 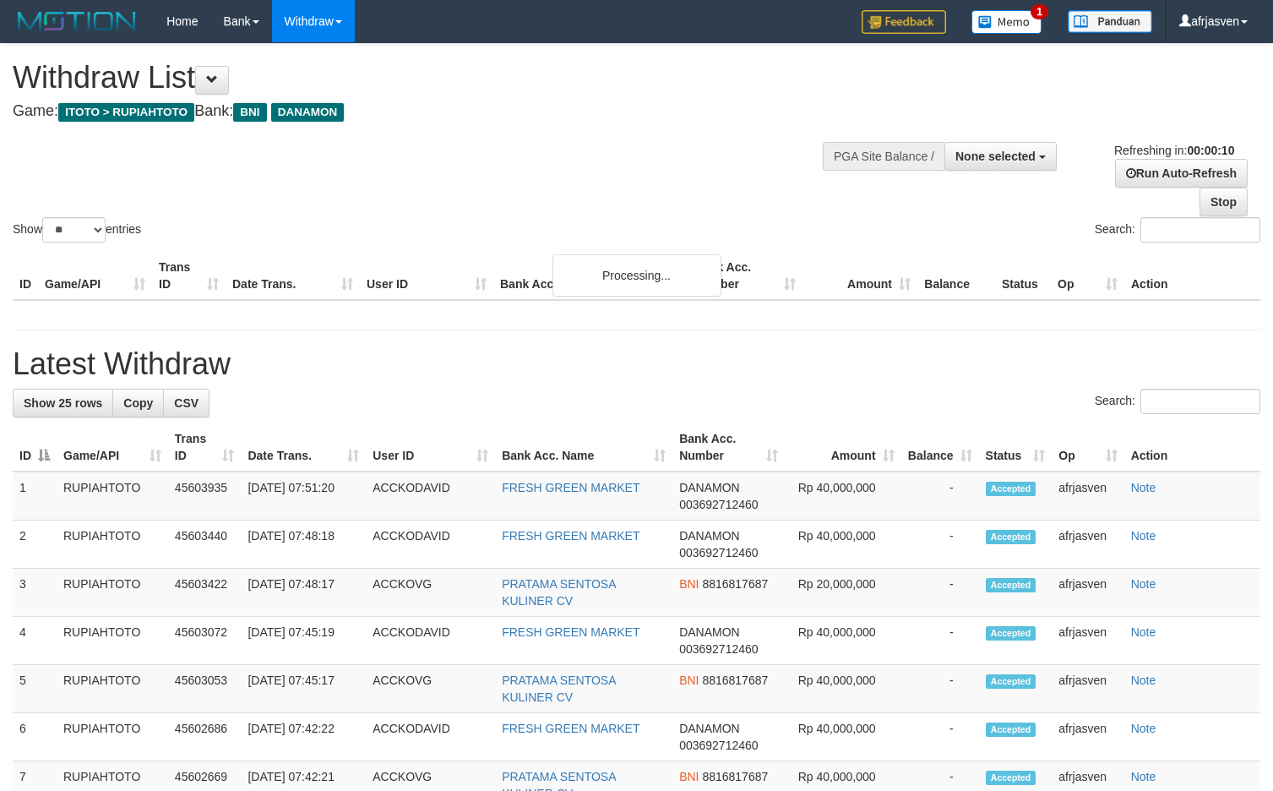 What do you see at coordinates (63, 403) in the screenshot?
I see `a: Show 25 rows` at bounding box center [63, 403].